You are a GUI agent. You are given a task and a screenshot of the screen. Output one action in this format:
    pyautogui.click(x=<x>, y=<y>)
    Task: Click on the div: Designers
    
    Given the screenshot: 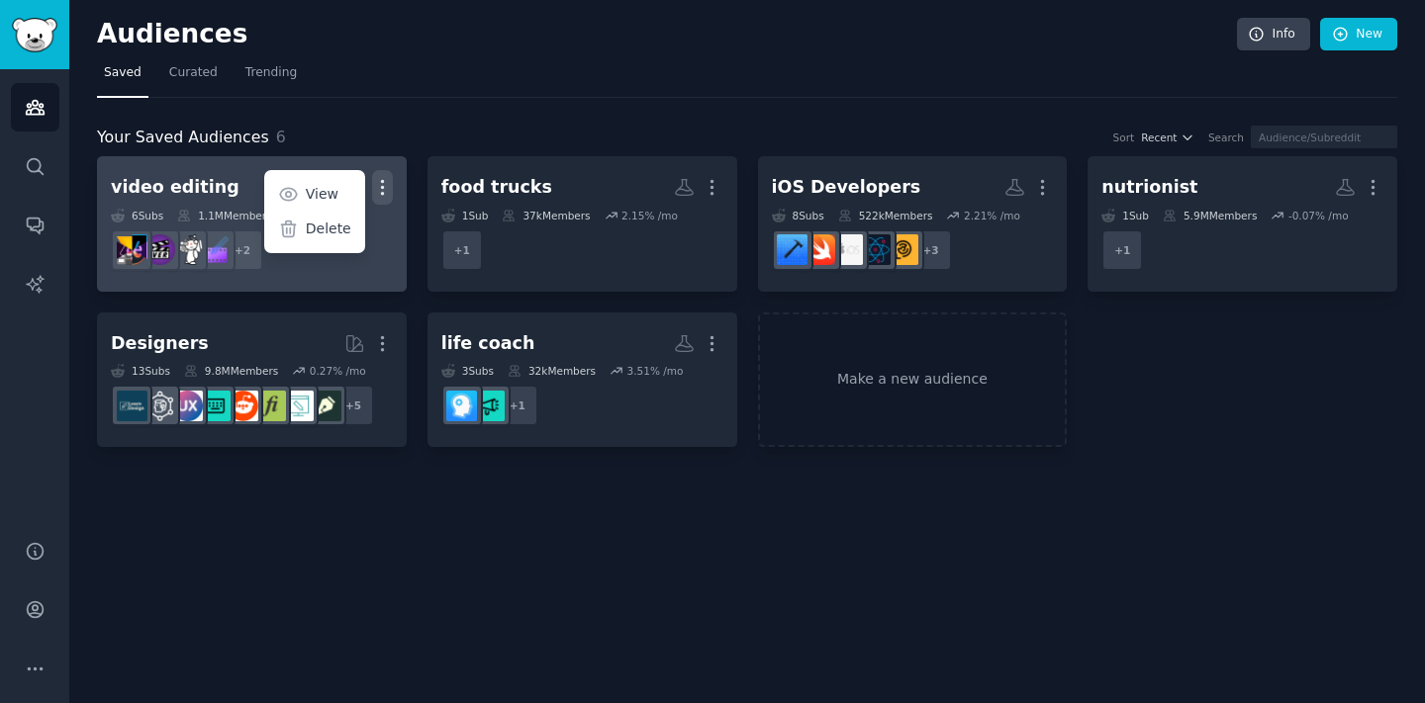 What is the action you would take?
    pyautogui.click(x=159, y=343)
    